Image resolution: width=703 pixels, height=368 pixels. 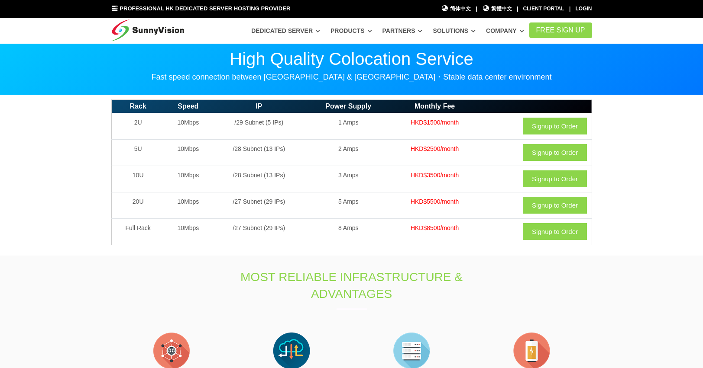 I want to click on td: /29 Subnet (5 IPs), so click(x=259, y=126).